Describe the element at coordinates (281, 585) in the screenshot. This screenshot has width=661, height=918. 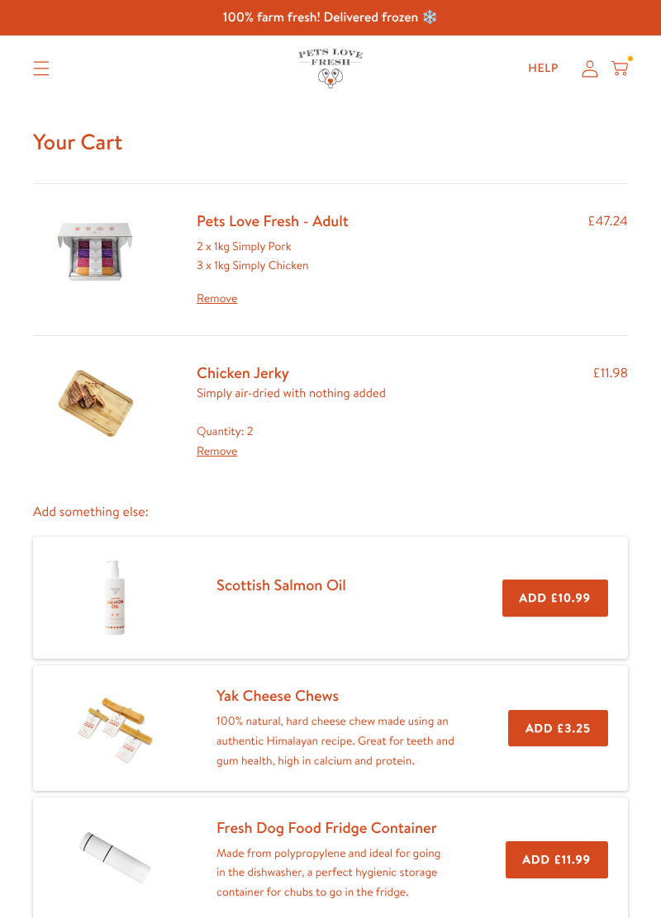
I see `a: Scottish Salmon Oil` at that location.